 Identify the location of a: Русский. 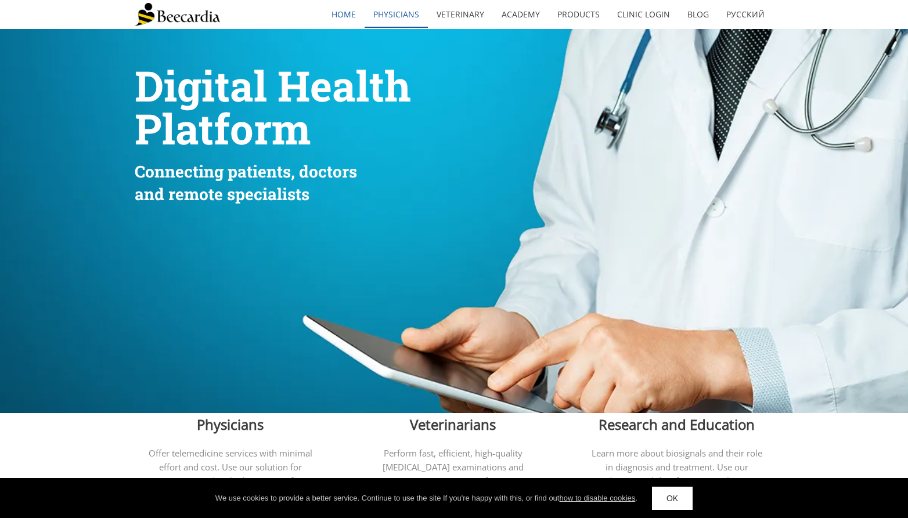
(745, 15).